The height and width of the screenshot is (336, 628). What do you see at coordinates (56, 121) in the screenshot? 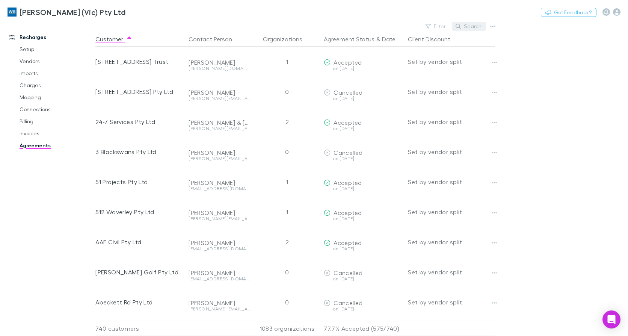
I see `a: Billing` at bounding box center [56, 121].